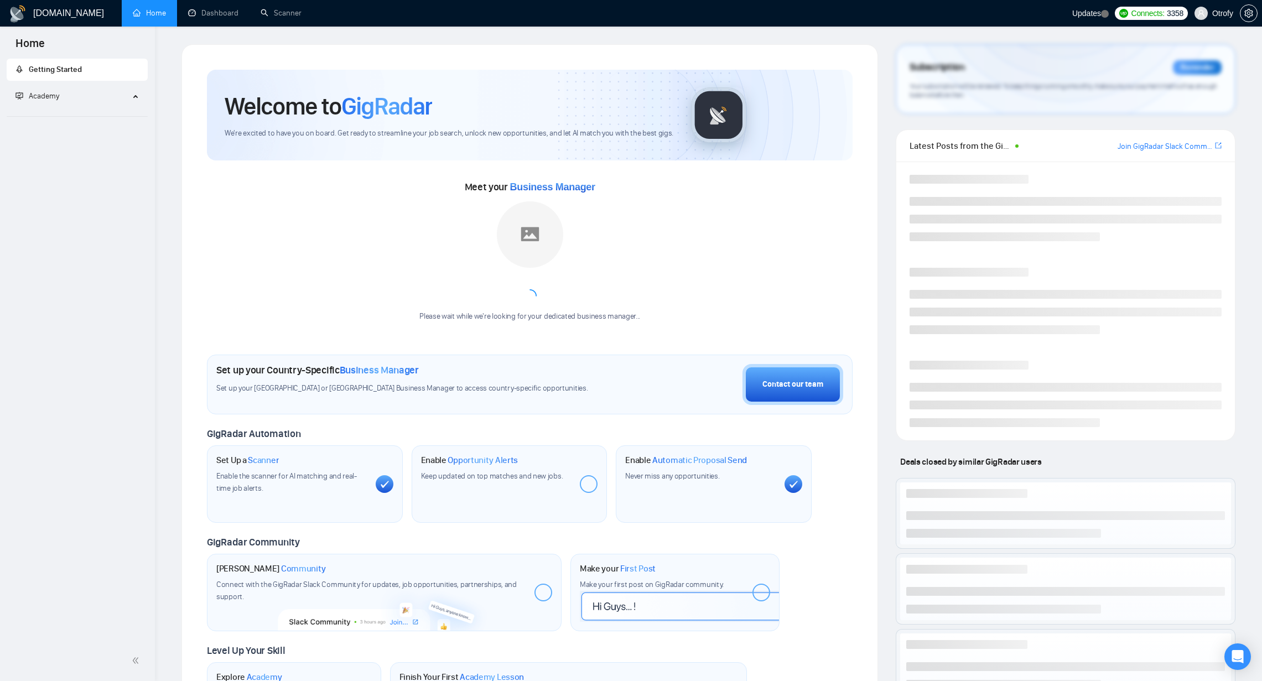 This screenshot has width=1262, height=681. Describe the element at coordinates (18, 14) in the screenshot. I see `img: logo` at that location.